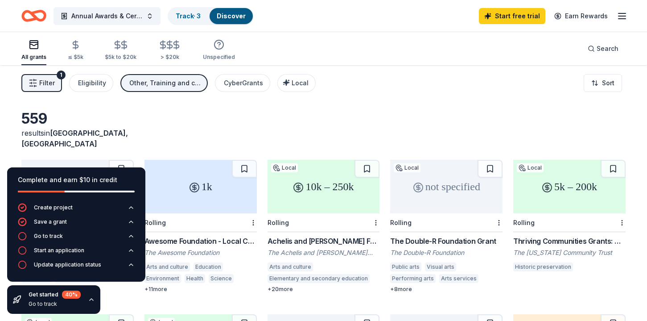  What do you see at coordinates (201, 252) in the screenshot?
I see `div: The Awesome Foundation` at bounding box center [201, 252].